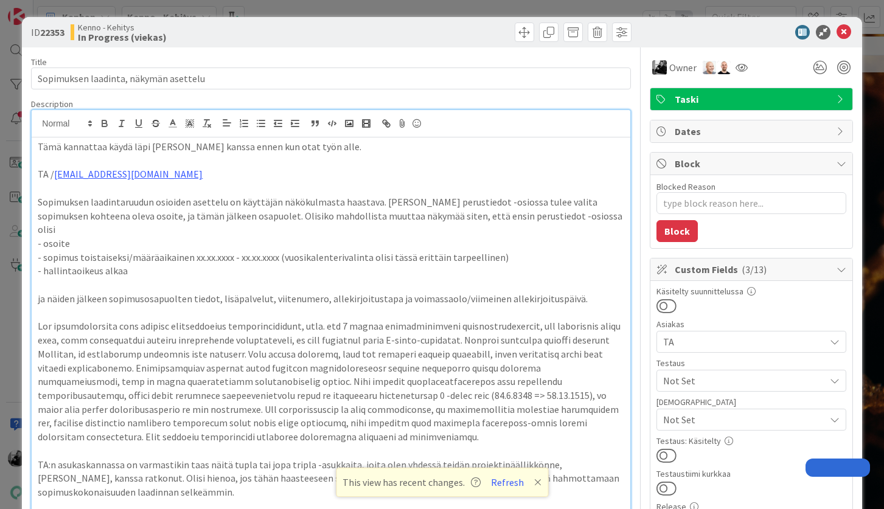  Describe the element at coordinates (52, 104) in the screenshot. I see `span: Description` at that location.